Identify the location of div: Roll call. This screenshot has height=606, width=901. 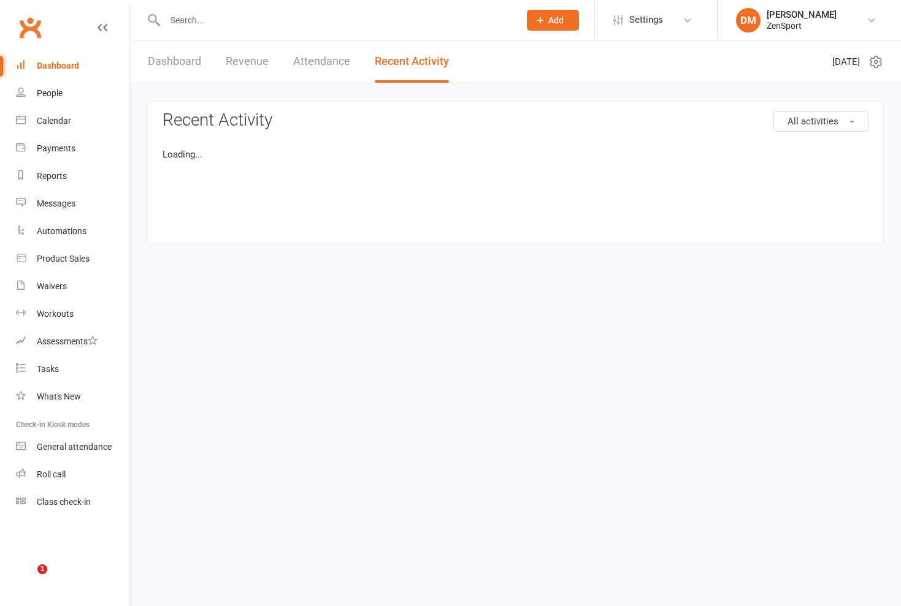
(51, 475).